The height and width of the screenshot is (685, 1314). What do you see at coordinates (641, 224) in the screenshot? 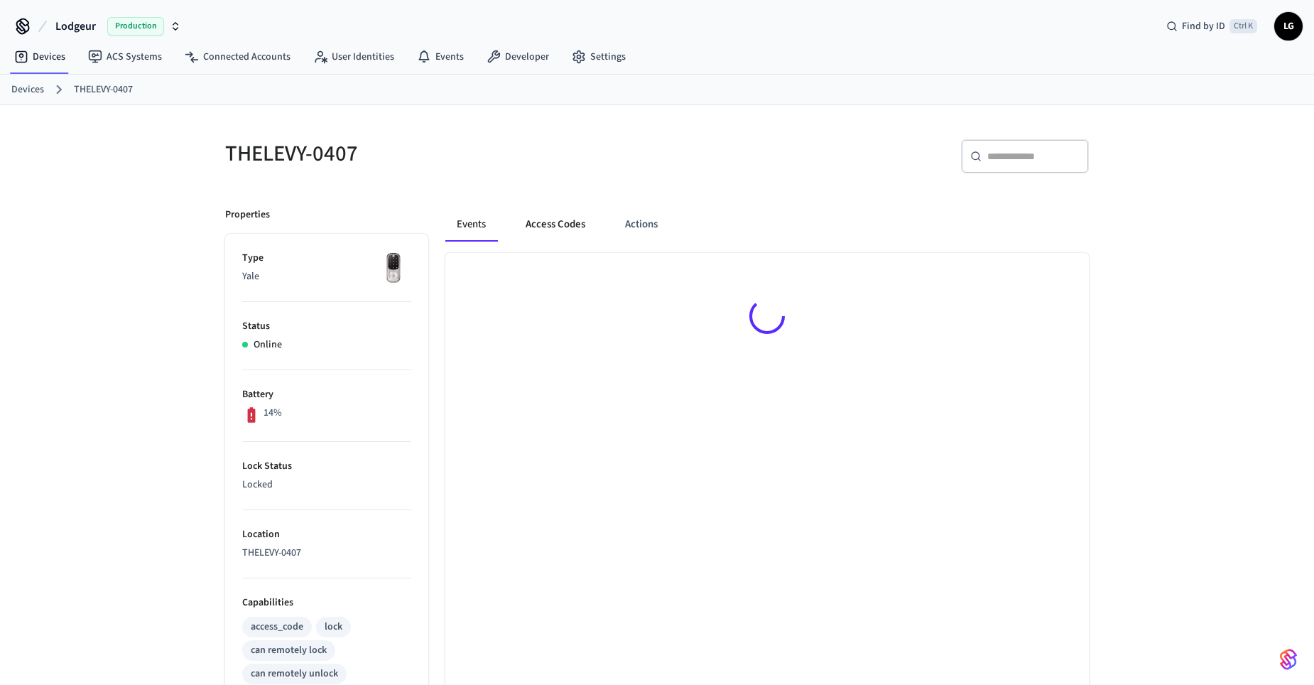
I see `button: Actions` at bounding box center [641, 224].